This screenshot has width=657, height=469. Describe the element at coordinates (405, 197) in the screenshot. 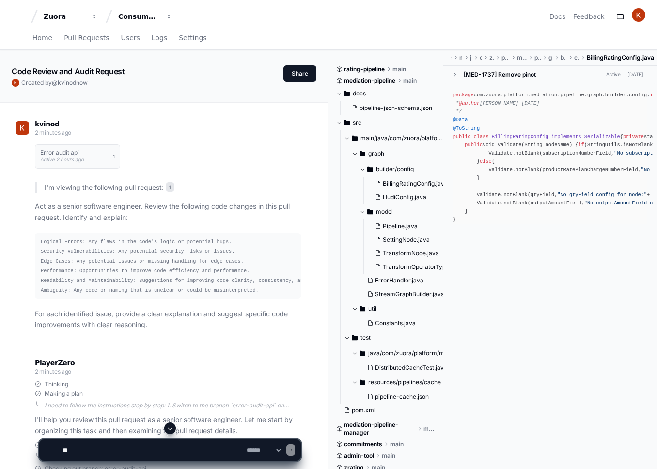

I see `span: HudiConfig.java` at that location.